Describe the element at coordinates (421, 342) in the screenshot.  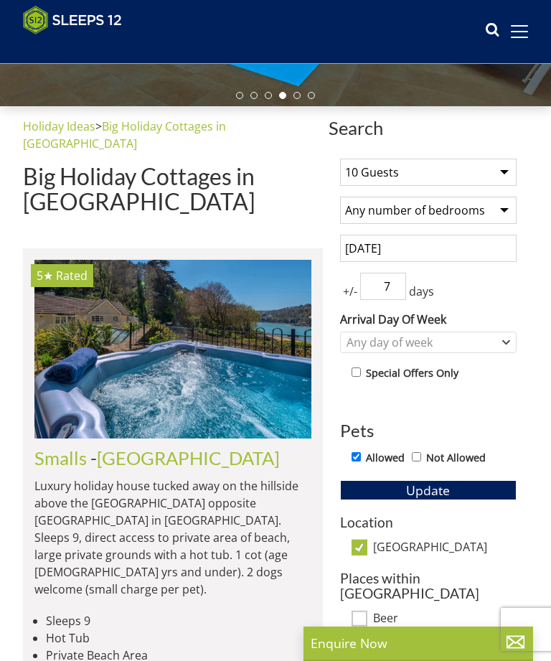
I see `div: Any day of week` at that location.